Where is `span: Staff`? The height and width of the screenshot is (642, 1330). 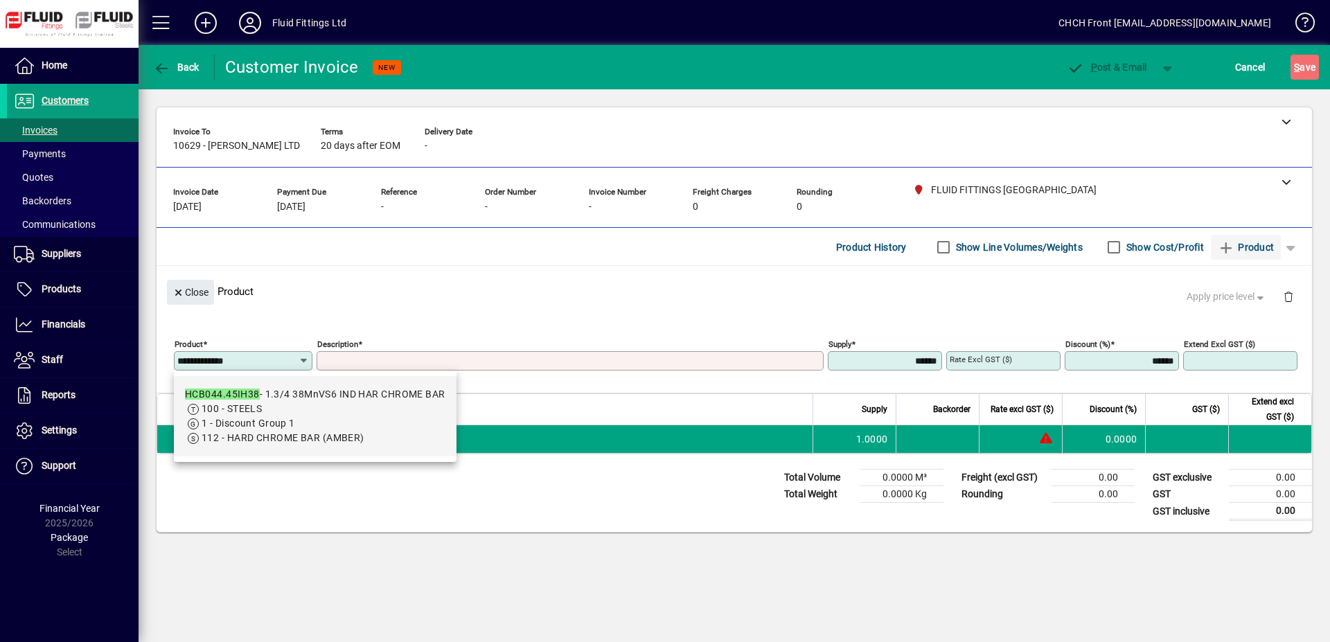 span: Staff is located at coordinates (52, 360).